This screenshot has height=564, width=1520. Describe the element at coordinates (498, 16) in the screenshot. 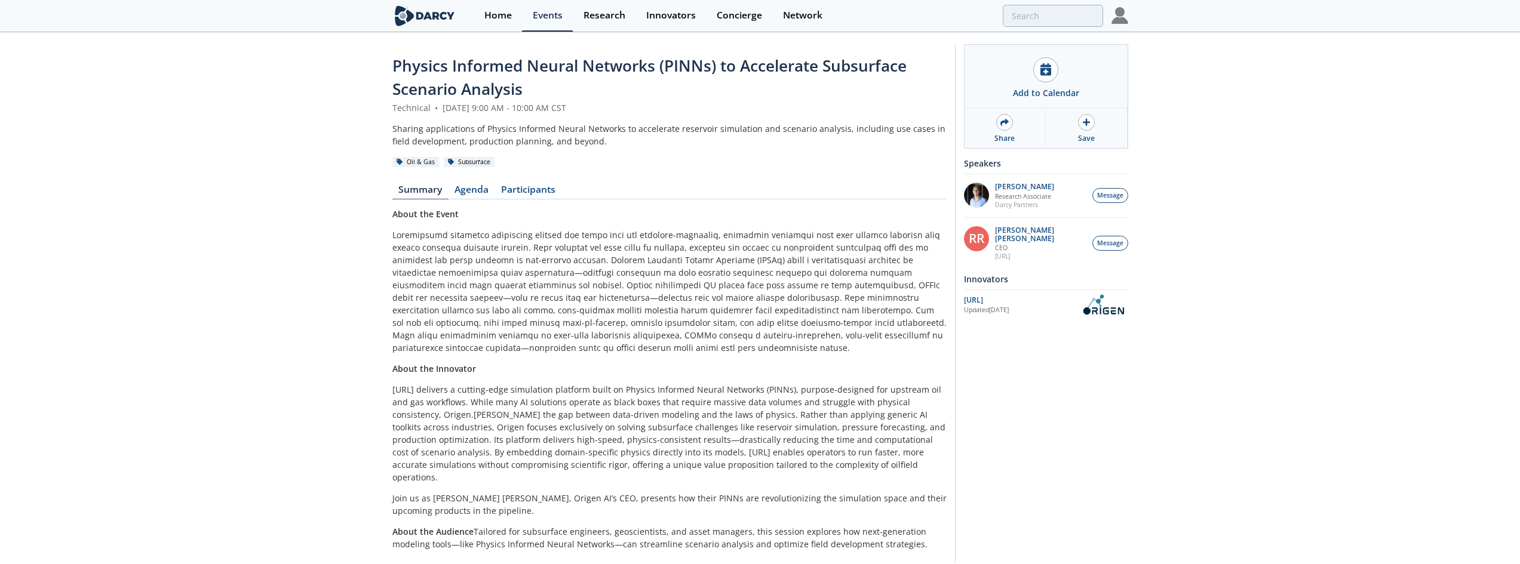

I see `div: Home` at that location.